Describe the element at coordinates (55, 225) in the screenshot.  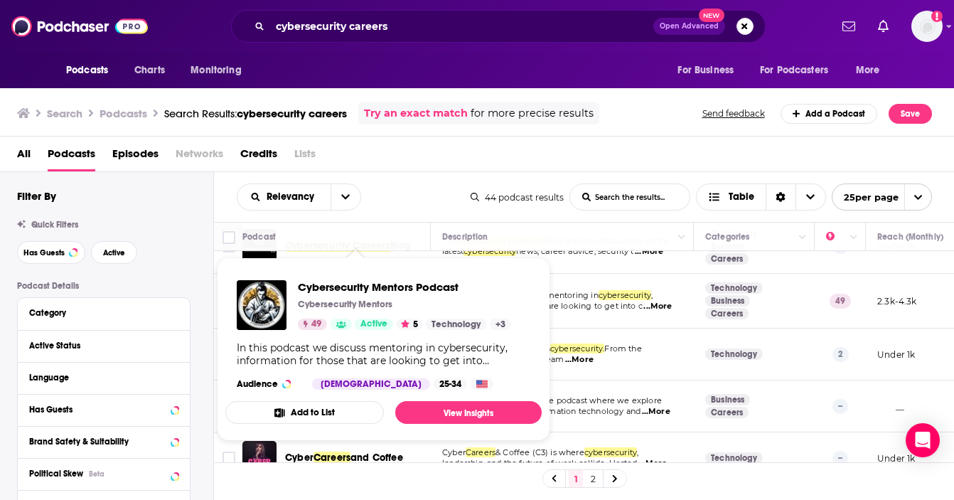
I see `span: Quick Filters` at that location.